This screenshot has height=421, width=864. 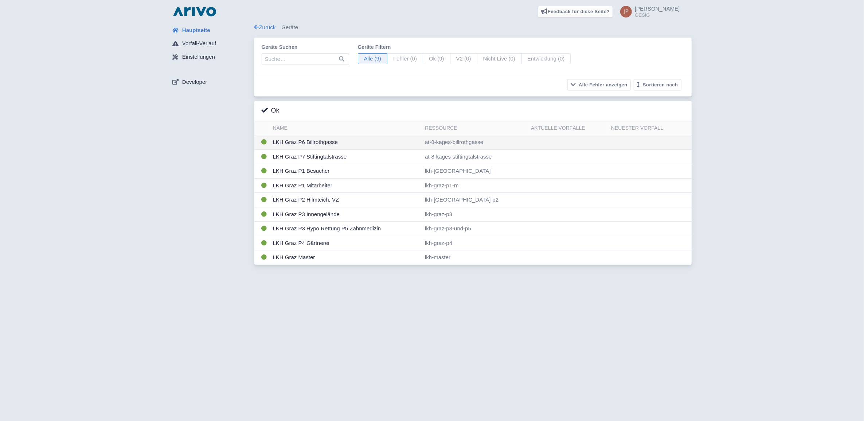 What do you see at coordinates (436, 59) in the screenshot?
I see `span: Ok (9)` at bounding box center [436, 59].